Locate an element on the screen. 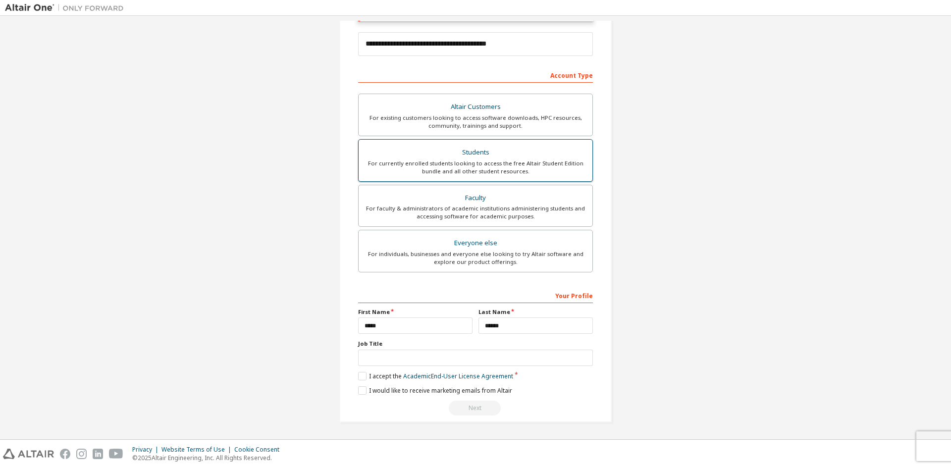 The image size is (951, 468). label: I accept the is located at coordinates (436, 376).